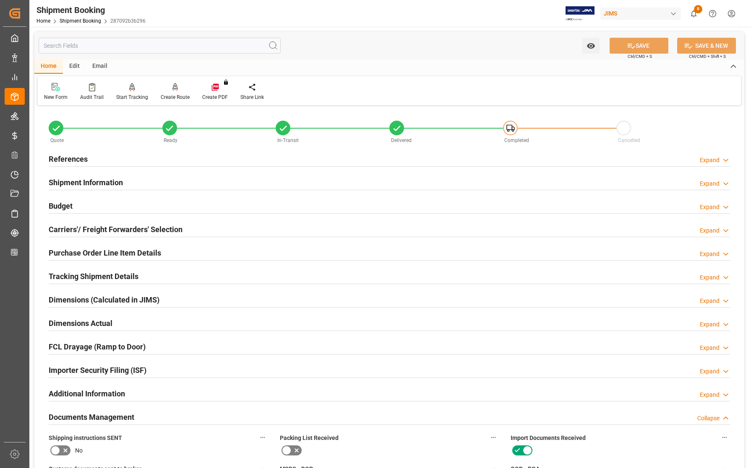 The image size is (751, 468). What do you see at coordinates (175, 97) in the screenshot?
I see `div: Create Route` at bounding box center [175, 97].